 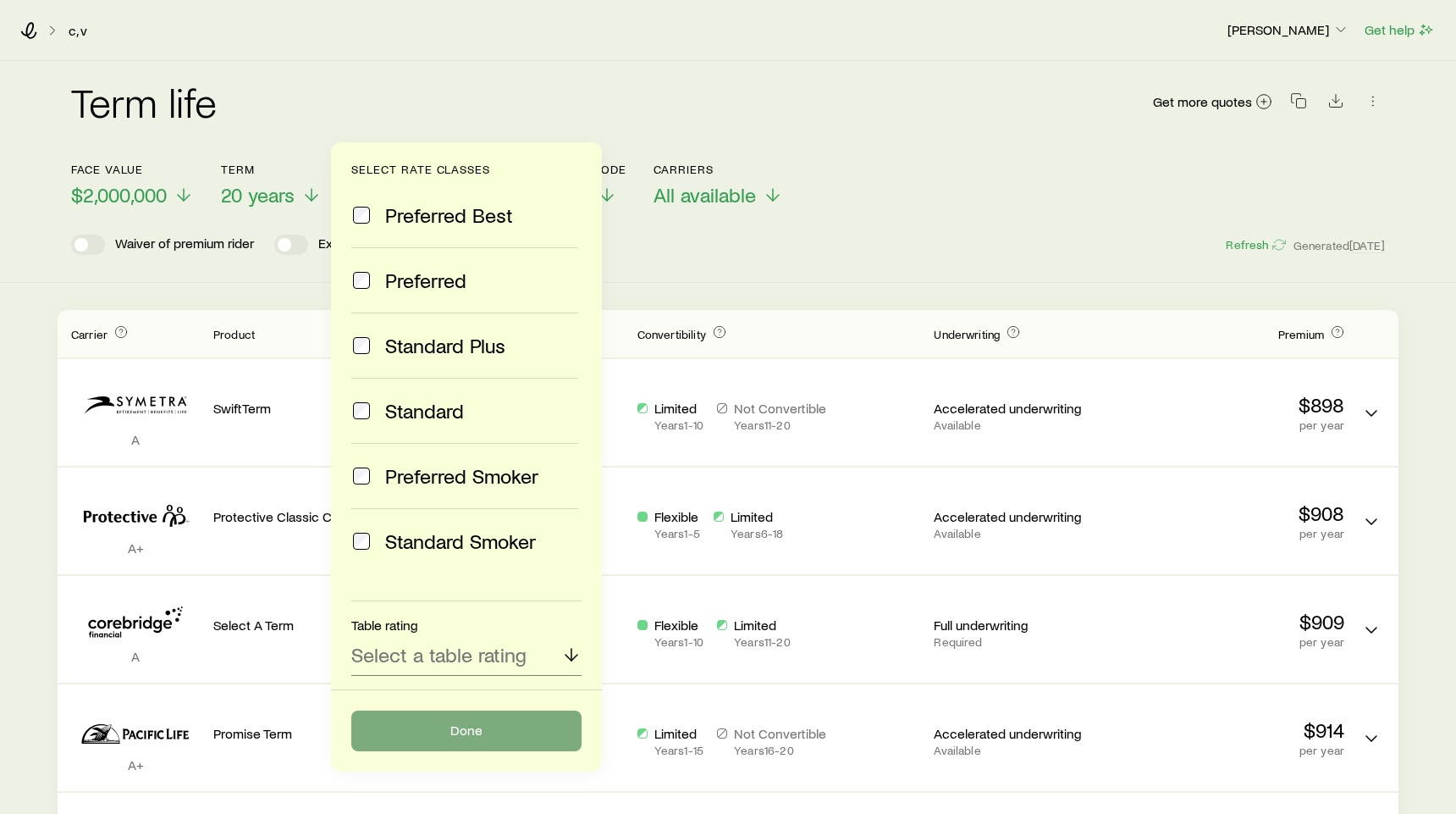 What do you see at coordinates (119, 195) in the screenshot?
I see `span: $2,000,000` at bounding box center [119, 195].